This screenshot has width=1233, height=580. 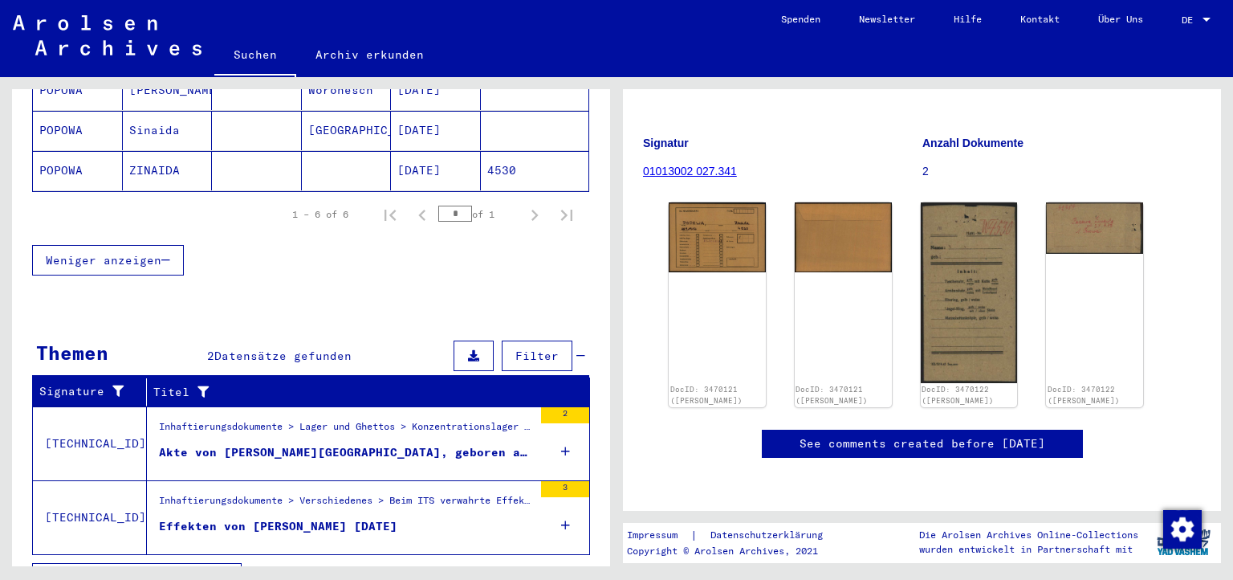 What do you see at coordinates (1183, 529) in the screenshot?
I see `img: Zustimmung ändern` at bounding box center [1183, 529].